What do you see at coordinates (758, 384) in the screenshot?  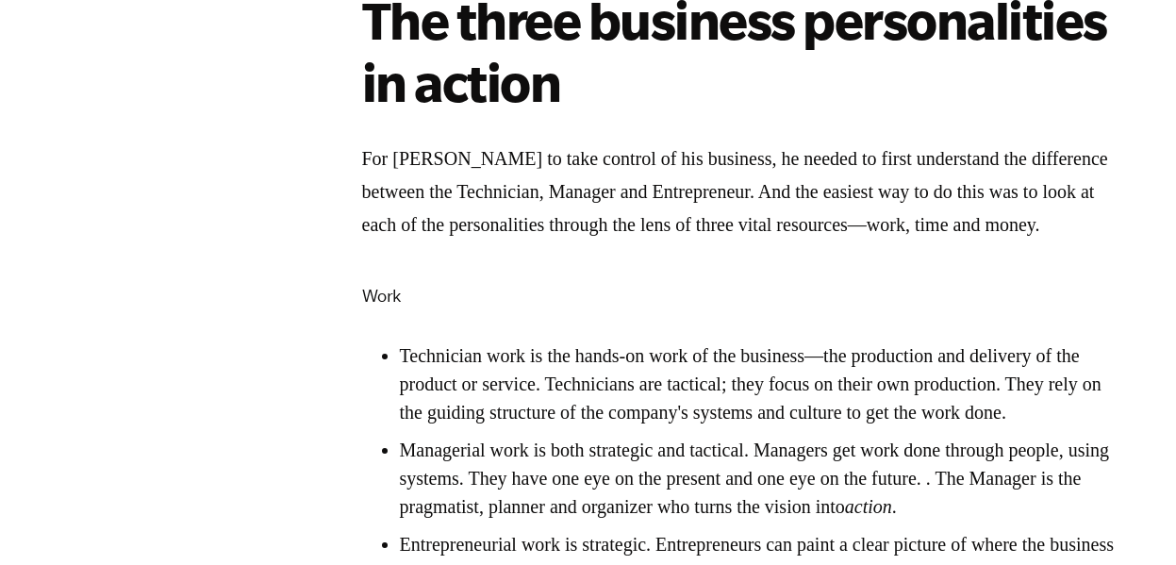 I see `li: Technician work is the hands-on work of the business—the production and delivery of the product o...` at bounding box center [758, 384].